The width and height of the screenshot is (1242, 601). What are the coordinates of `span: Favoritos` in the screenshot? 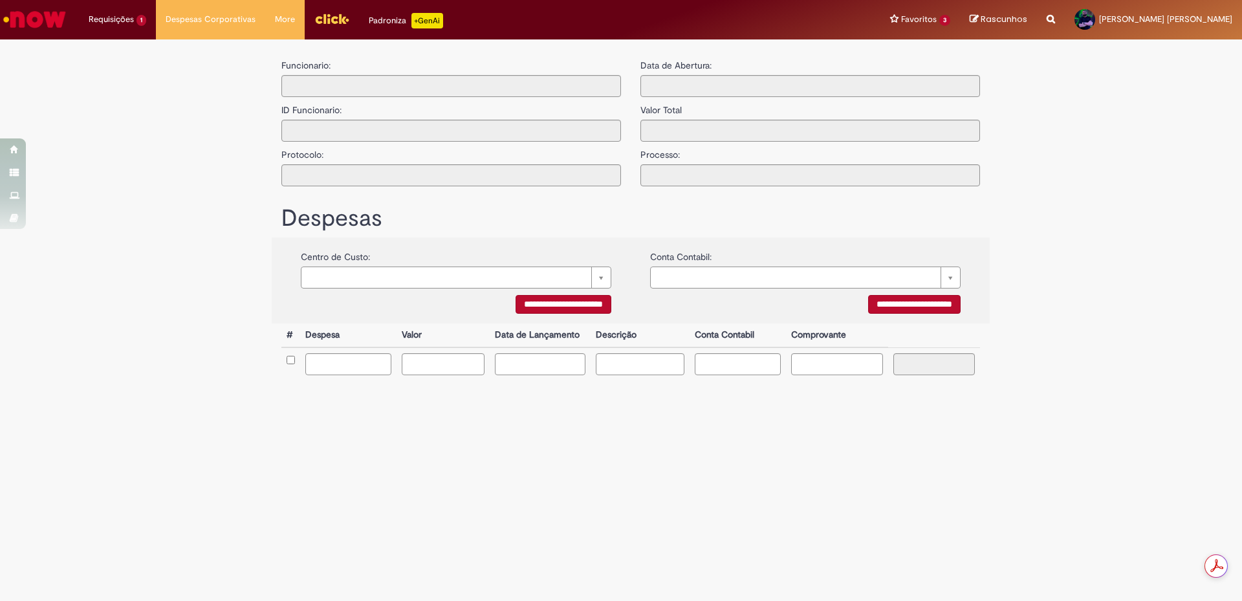 It's located at (919, 19).